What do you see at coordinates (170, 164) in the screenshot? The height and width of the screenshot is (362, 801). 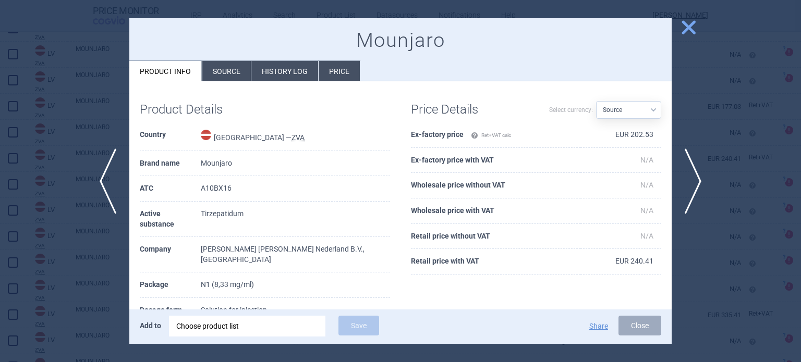 I see `th: Brand name` at bounding box center [170, 164].